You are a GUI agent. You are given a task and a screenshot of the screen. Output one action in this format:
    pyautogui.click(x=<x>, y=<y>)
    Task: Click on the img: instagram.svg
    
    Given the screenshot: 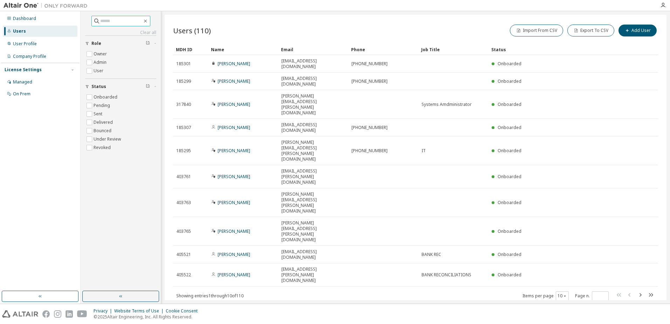 What is the action you would take?
    pyautogui.click(x=57, y=314)
    